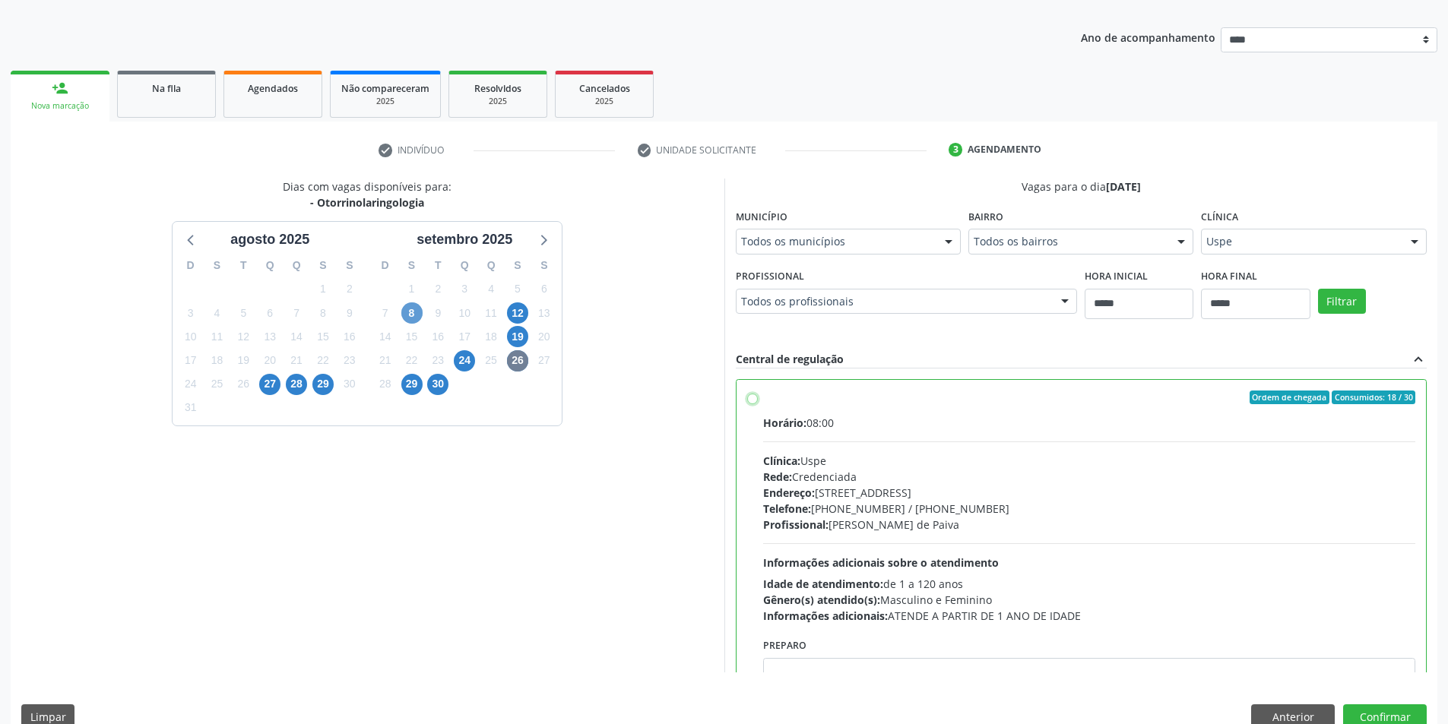 The height and width of the screenshot is (724, 1448). What do you see at coordinates (270, 239) in the screenshot?
I see `div: agosto 2025` at bounding box center [270, 239].